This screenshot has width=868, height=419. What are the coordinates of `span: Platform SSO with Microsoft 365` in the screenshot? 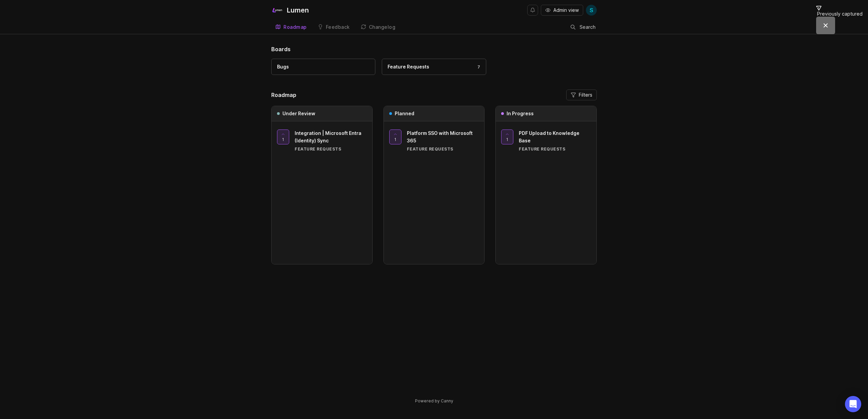 It's located at (440, 137).